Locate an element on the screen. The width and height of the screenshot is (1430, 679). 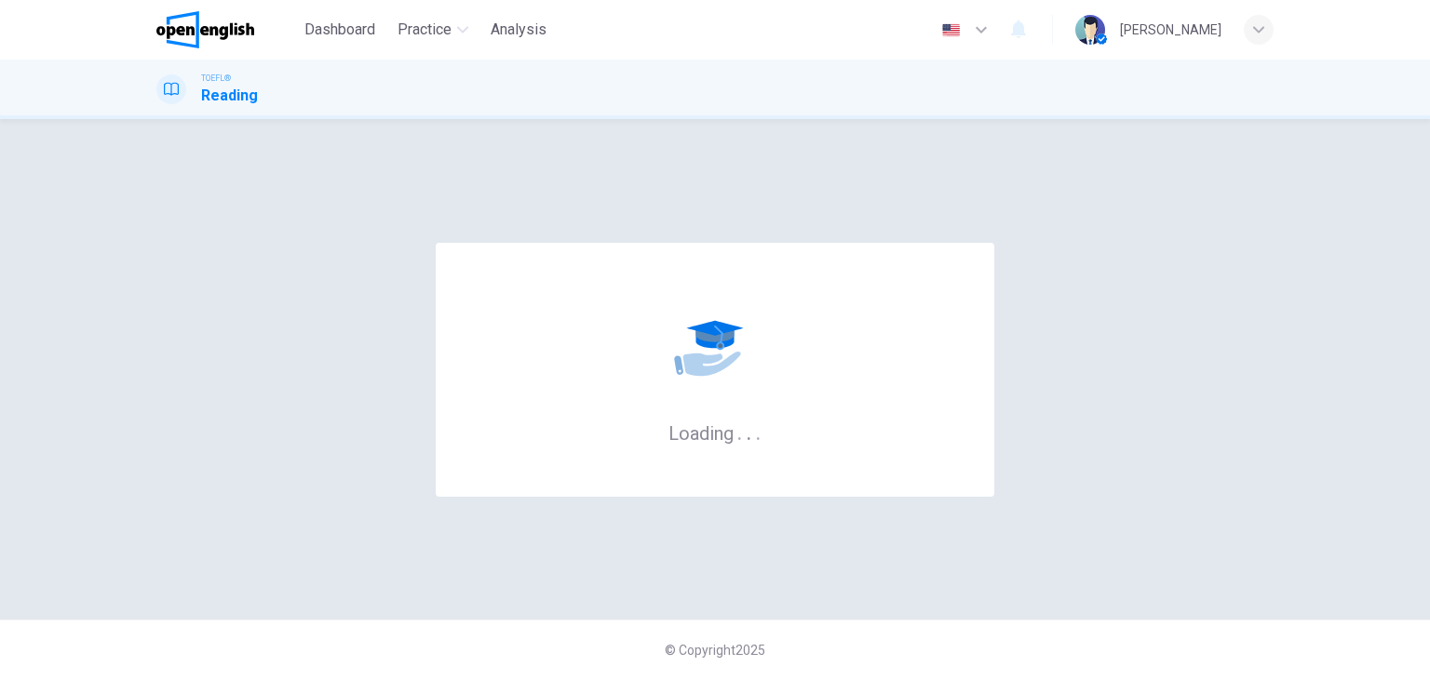
button: Analysis is located at coordinates (518, 30).